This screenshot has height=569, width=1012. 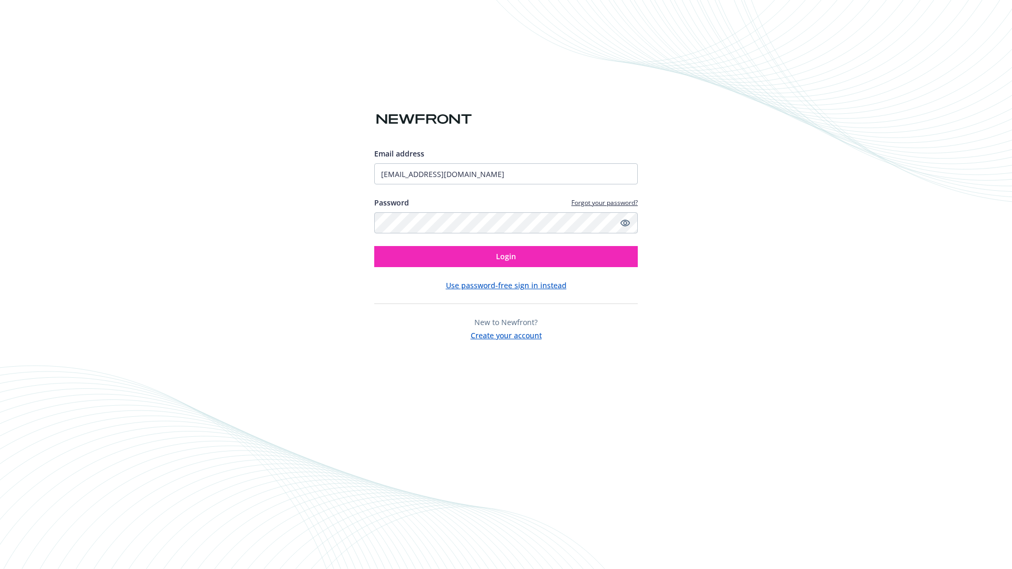 What do you see at coordinates (506, 256) in the screenshot?
I see `span: Login` at bounding box center [506, 256].